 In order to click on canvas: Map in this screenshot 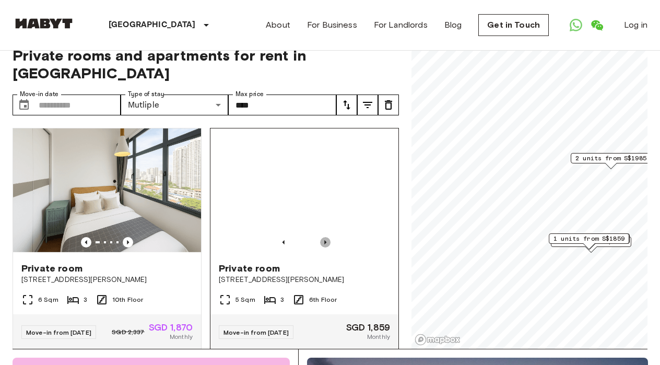, I will do `click(529, 191)`.